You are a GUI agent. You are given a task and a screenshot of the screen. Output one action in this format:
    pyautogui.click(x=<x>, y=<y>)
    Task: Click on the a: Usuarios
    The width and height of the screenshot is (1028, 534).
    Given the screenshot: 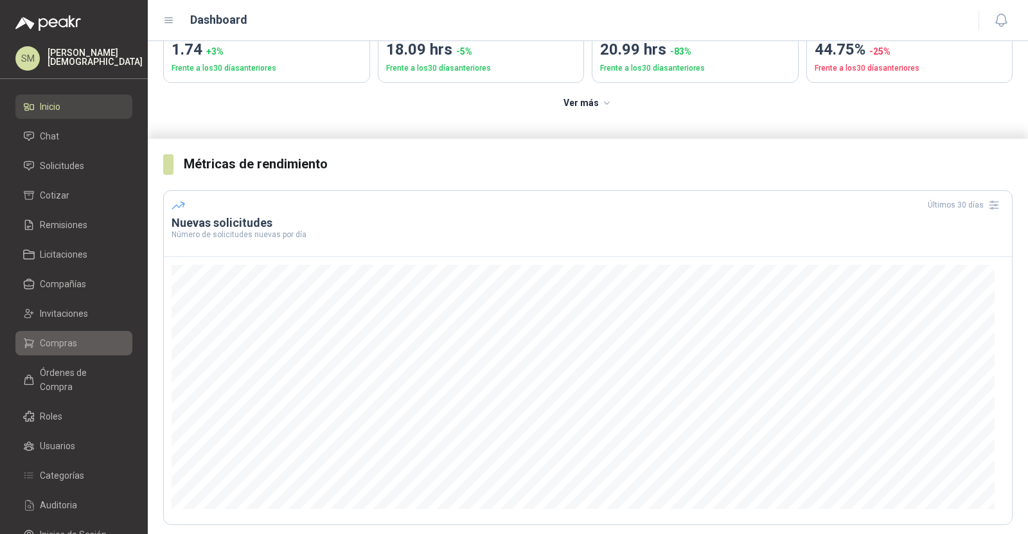 What is the action you would take?
    pyautogui.click(x=74, y=446)
    